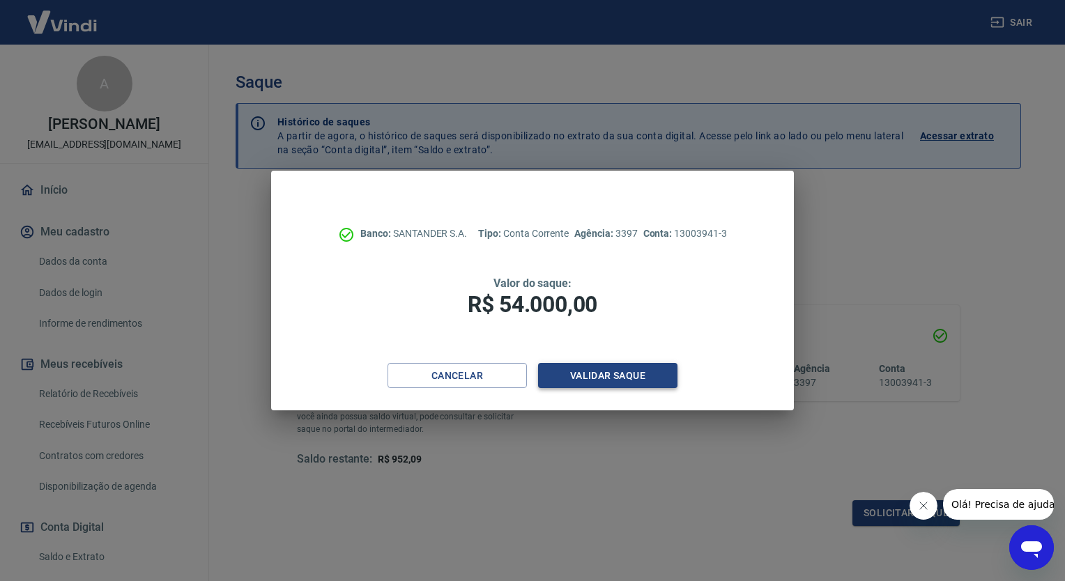 Image resolution: width=1065 pixels, height=581 pixels. What do you see at coordinates (685, 234) in the screenshot?
I see `p: 13003941-3` at bounding box center [685, 234].